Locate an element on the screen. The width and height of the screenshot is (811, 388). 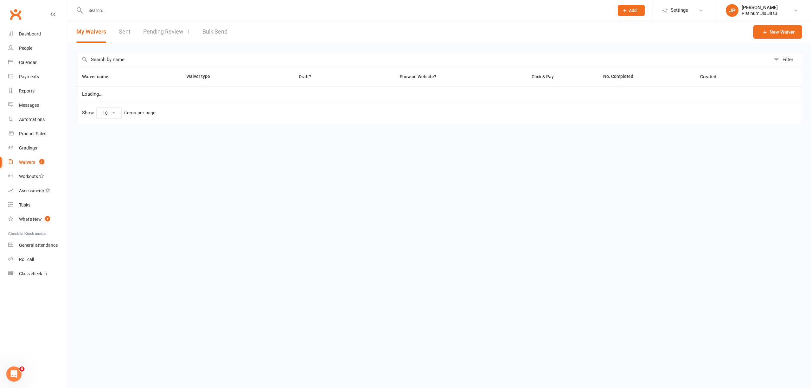
div: Automations is located at coordinates (32, 119).